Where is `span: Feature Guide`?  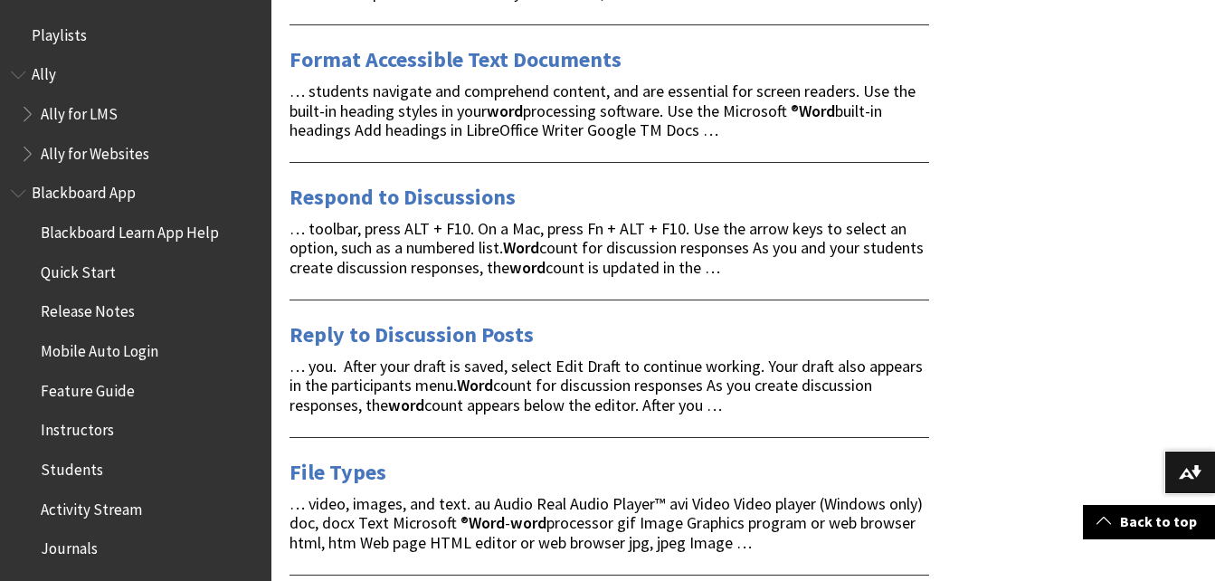
span: Feature Guide is located at coordinates (88, 387).